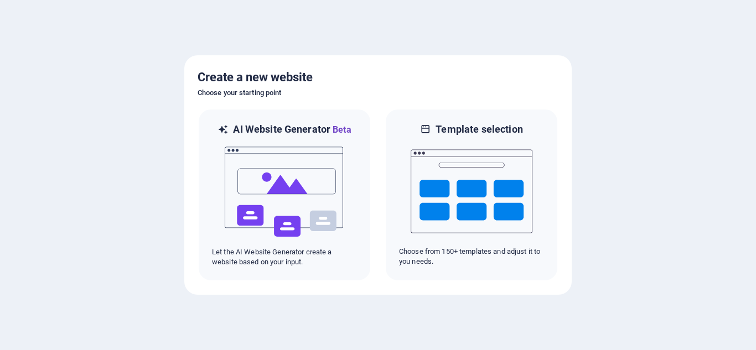 This screenshot has height=350, width=756. I want to click on h6: Choose your starting point, so click(378, 93).